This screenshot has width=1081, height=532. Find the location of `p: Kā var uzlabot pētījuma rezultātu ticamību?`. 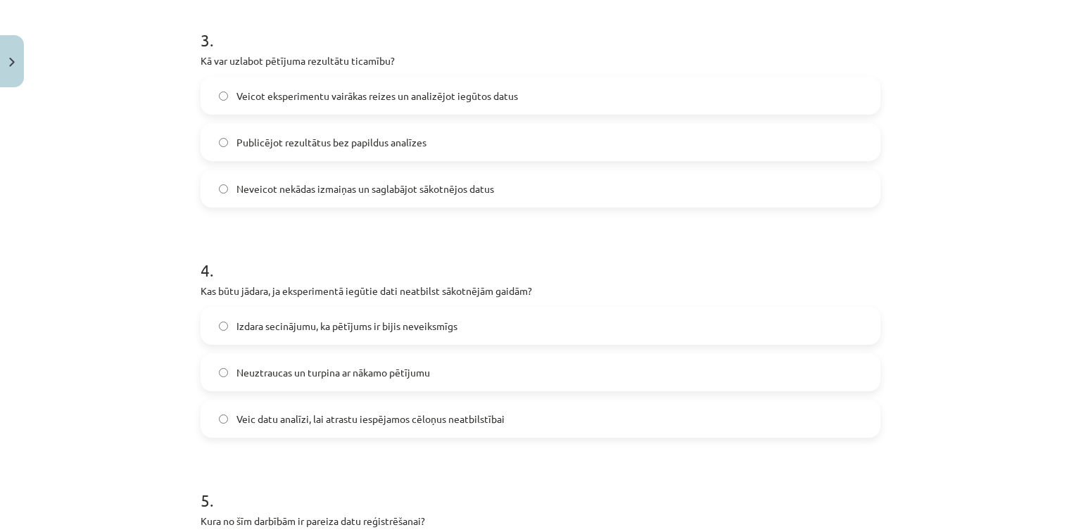

p: Kā var uzlabot pētījuma rezultātu ticamību? is located at coordinates (540, 61).